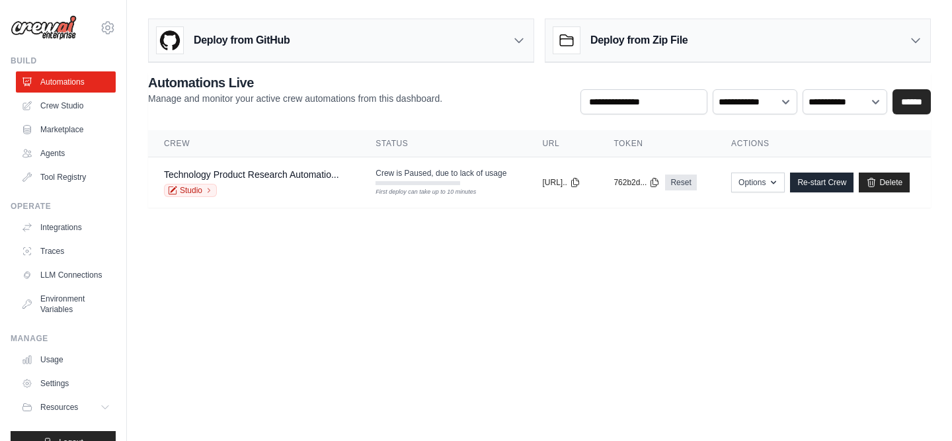 Image resolution: width=952 pixels, height=441 pixels. What do you see at coordinates (63, 206) in the screenshot?
I see `div: Operate` at bounding box center [63, 206].